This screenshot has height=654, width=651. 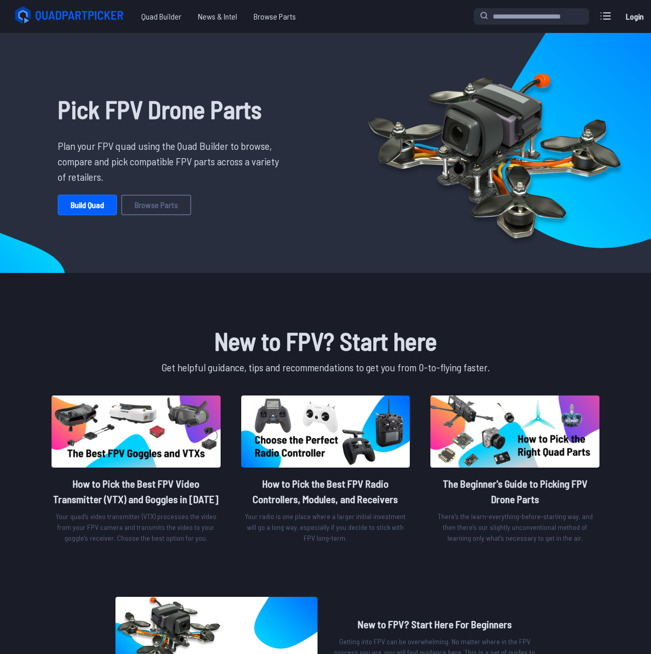 I want to click on a: Login, so click(x=634, y=16).